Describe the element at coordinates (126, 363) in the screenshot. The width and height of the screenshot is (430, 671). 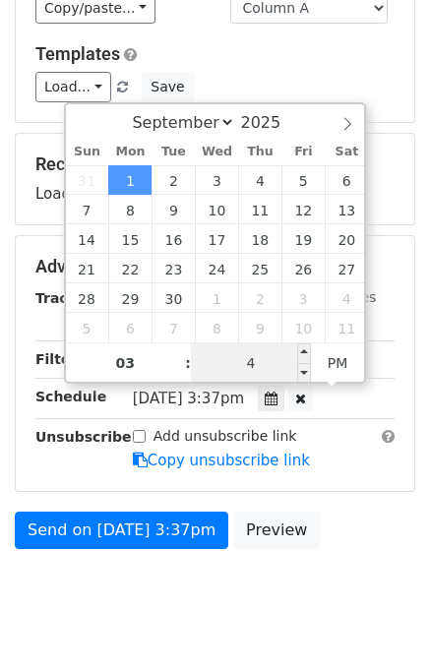
I see `input: Hour` at that location.